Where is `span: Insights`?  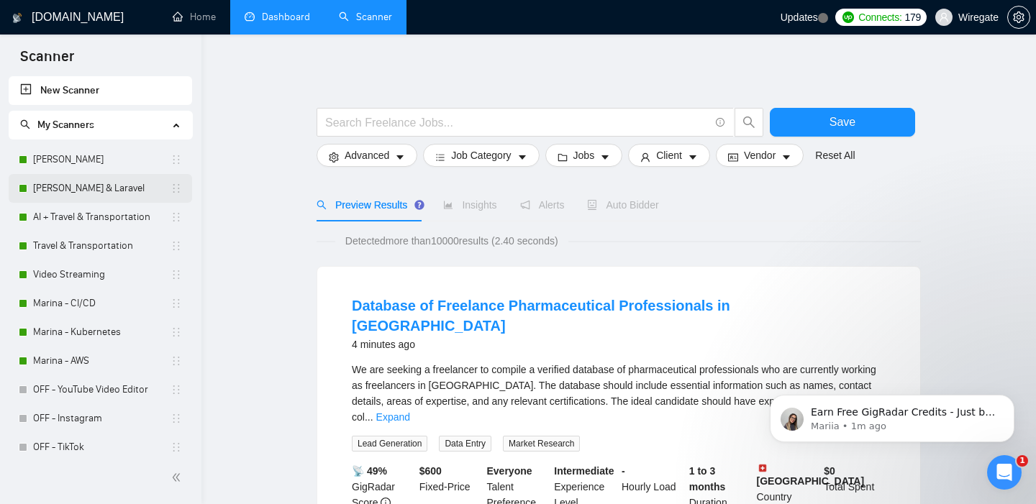
span: Insights is located at coordinates (470, 205).